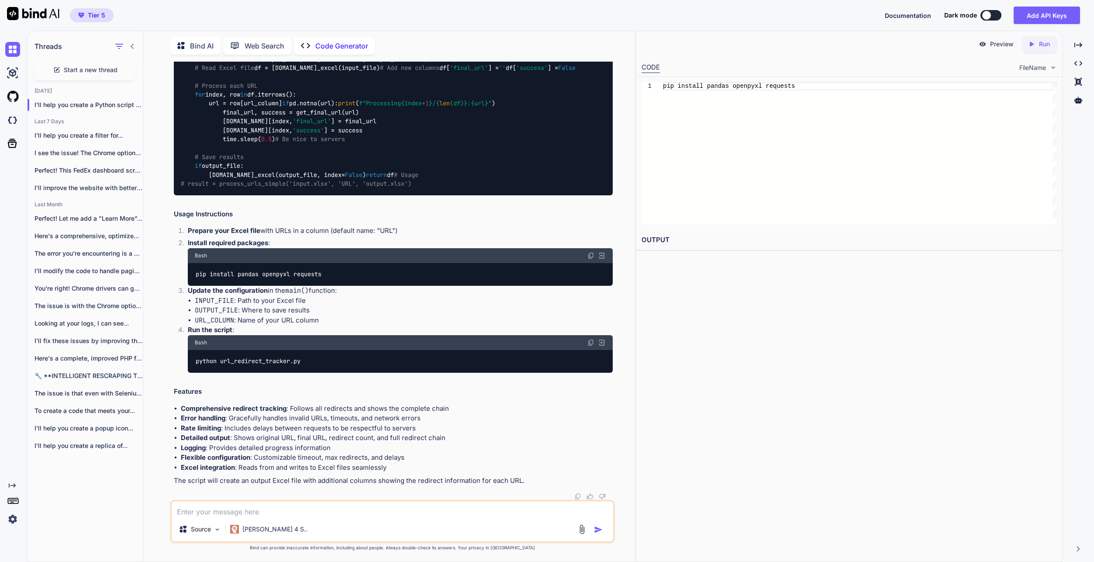  Describe the element at coordinates (89, 253) in the screenshot. I see `p: The error you're encountering is a PHP...` at that location.